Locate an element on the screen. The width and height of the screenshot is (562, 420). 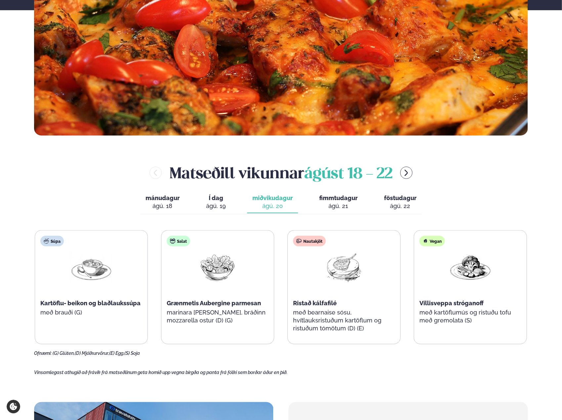
span: fimmtudagur is located at coordinates (338, 198).